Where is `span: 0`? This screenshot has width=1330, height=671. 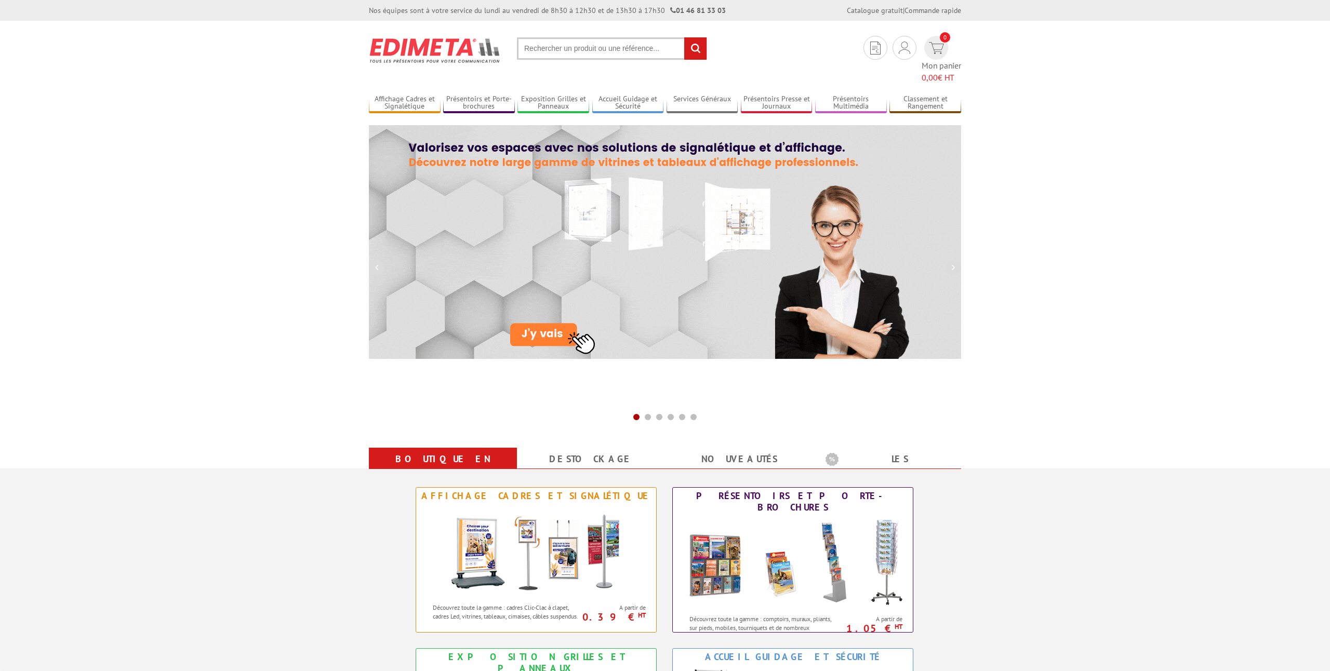
span: 0 is located at coordinates (945, 37).